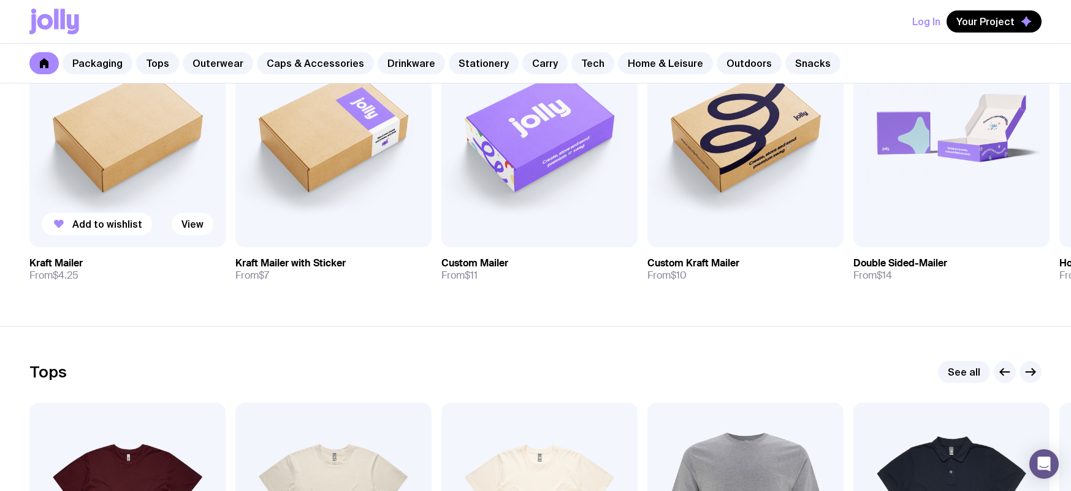 Image resolution: width=1071 pixels, height=491 pixels. I want to click on div: Open Intercom Messenger, so click(1044, 464).